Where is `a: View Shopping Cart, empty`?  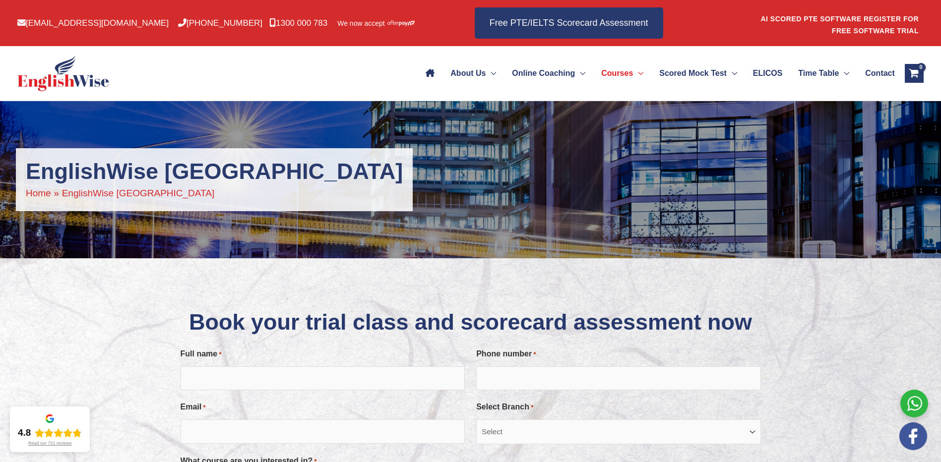
a: View Shopping Cart, empty is located at coordinates (914, 73).